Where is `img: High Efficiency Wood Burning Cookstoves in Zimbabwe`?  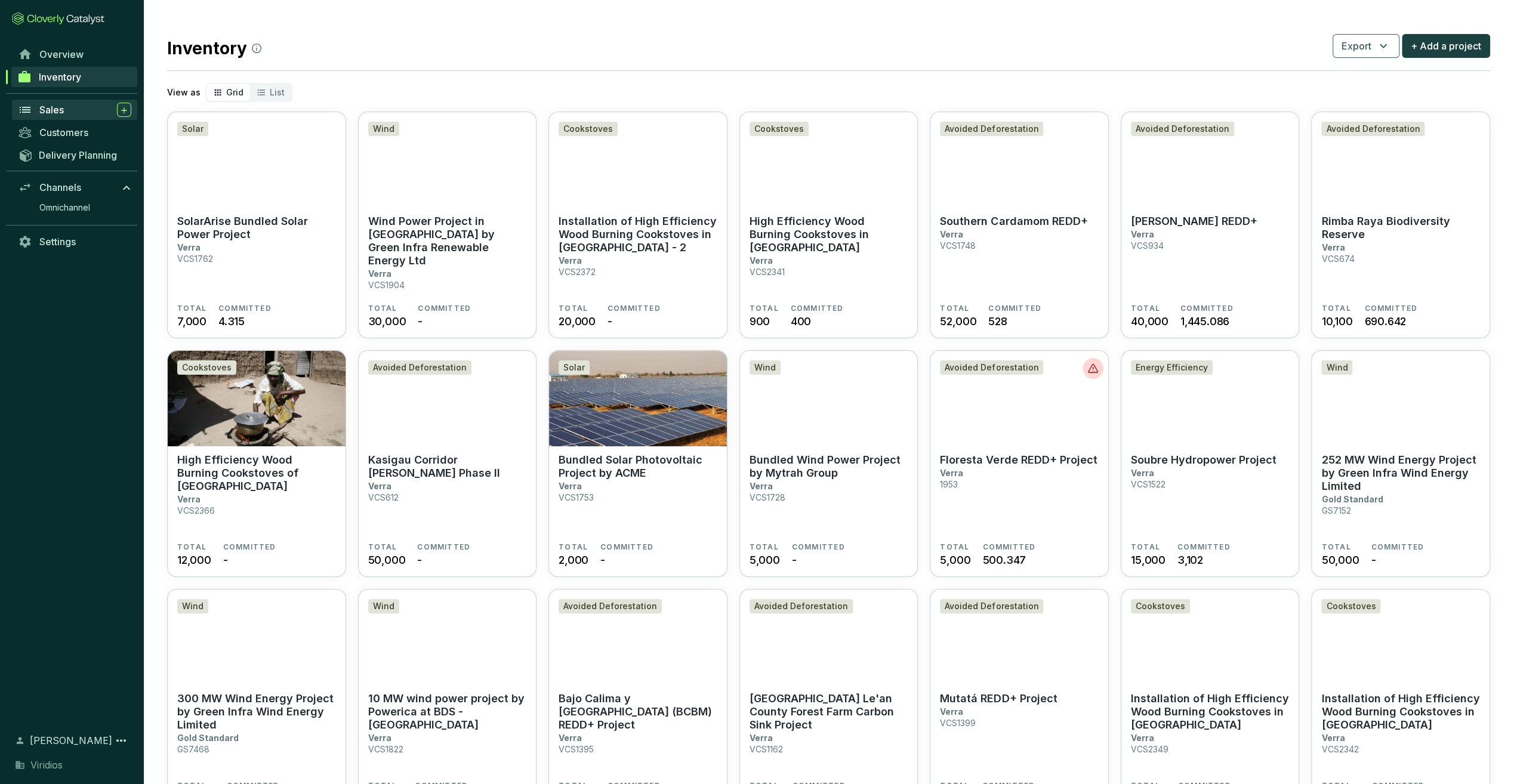
img: High Efficiency Wood Burning Cookstoves in Zimbabwe is located at coordinates (829, 160).